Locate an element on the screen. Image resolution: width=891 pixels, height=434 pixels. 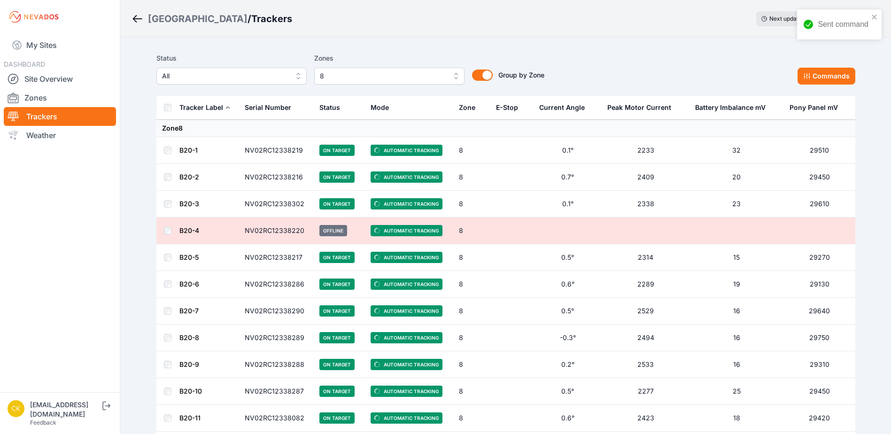
td: 25 is located at coordinates (737, 391).